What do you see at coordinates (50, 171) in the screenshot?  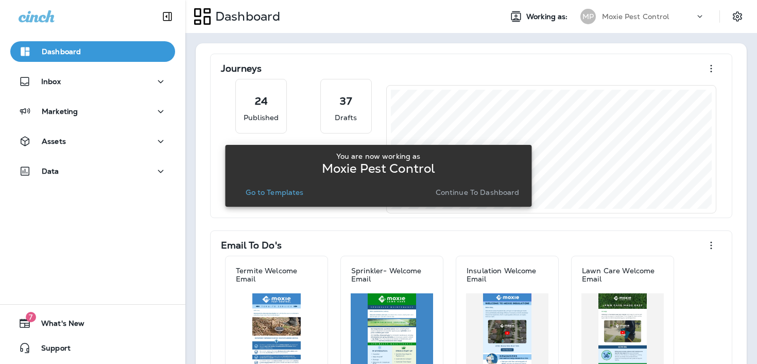 I see `p: Data` at bounding box center [50, 171].